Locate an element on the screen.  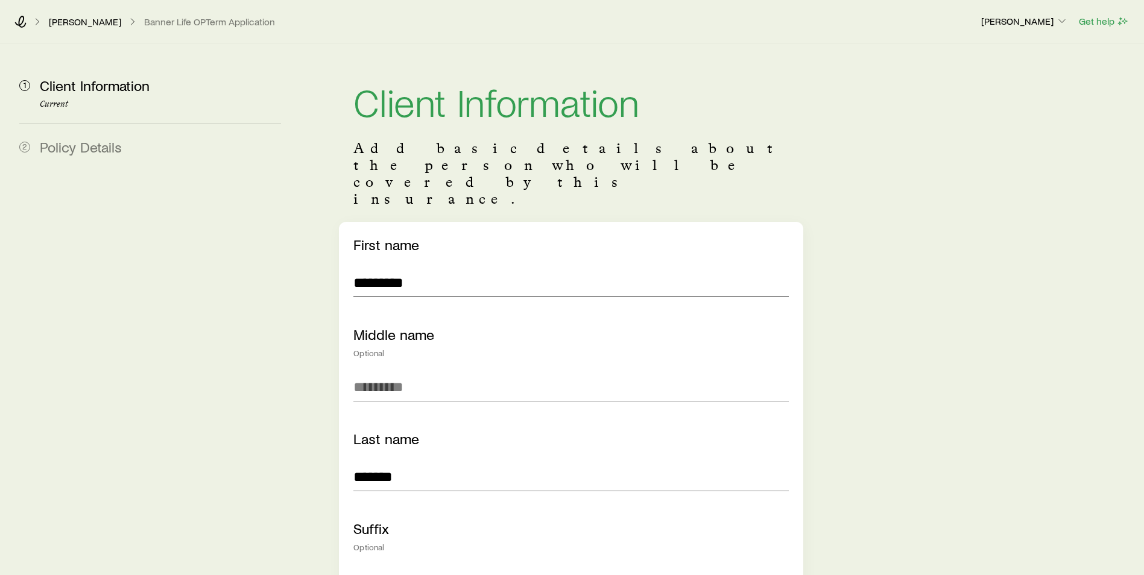
button: Get help is located at coordinates (1104, 21).